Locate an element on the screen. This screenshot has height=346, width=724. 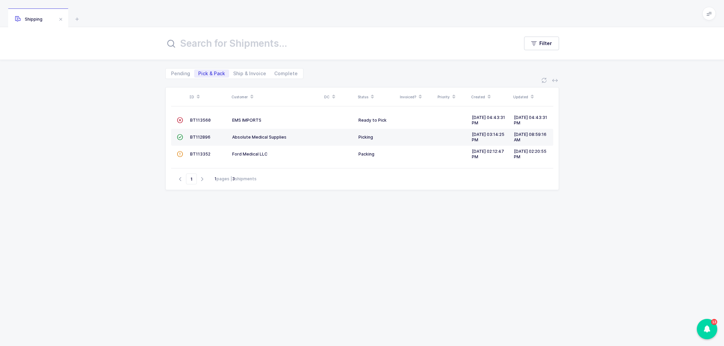
span: Go to is located at coordinates (191, 179).